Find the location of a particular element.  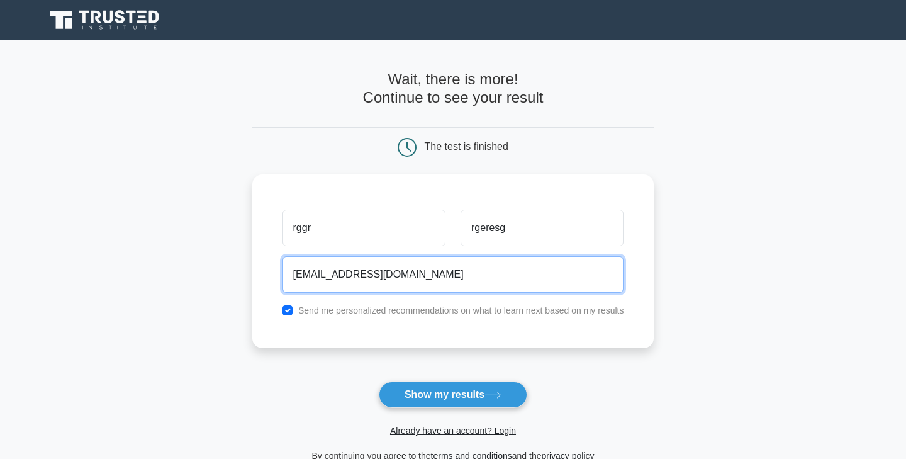

label: Send me personalized recommendations on what to learn next based on my results is located at coordinates (461, 310).